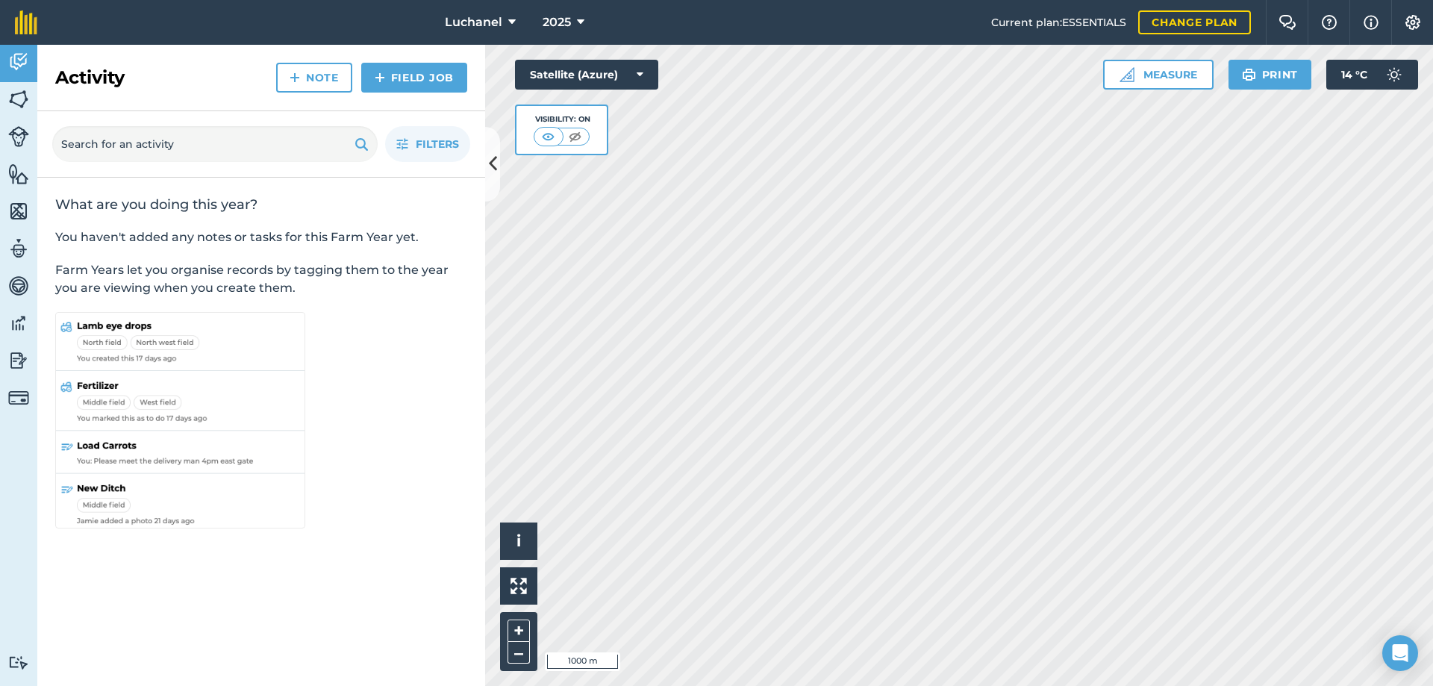 The image size is (1433, 686). Describe the element at coordinates (261, 279) in the screenshot. I see `p: Farm Years let you organise records by tagging them to the year you are viewing when you create t...` at that location.